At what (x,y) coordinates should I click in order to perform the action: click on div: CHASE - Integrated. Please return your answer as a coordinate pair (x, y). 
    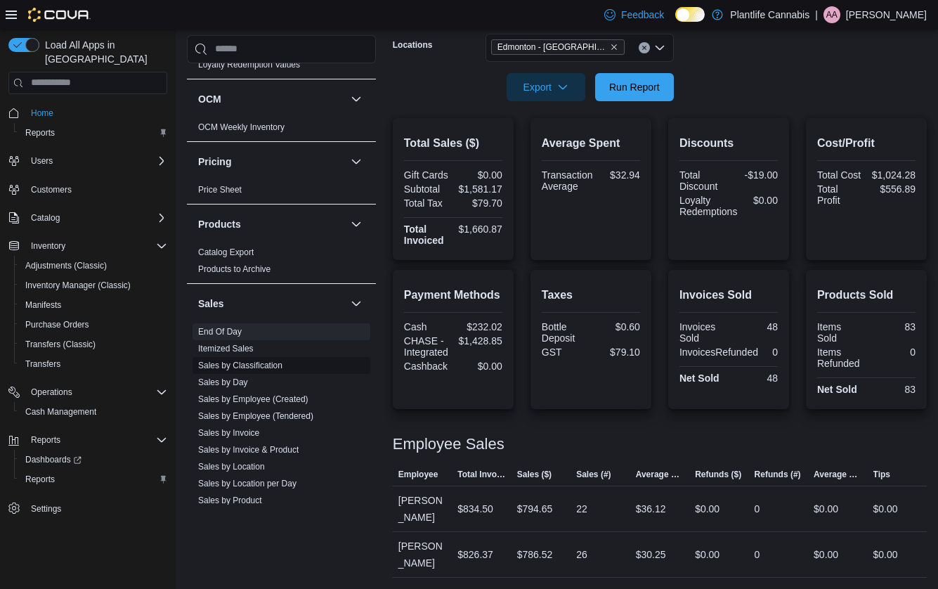
    Looking at the image, I should click on (427, 346).